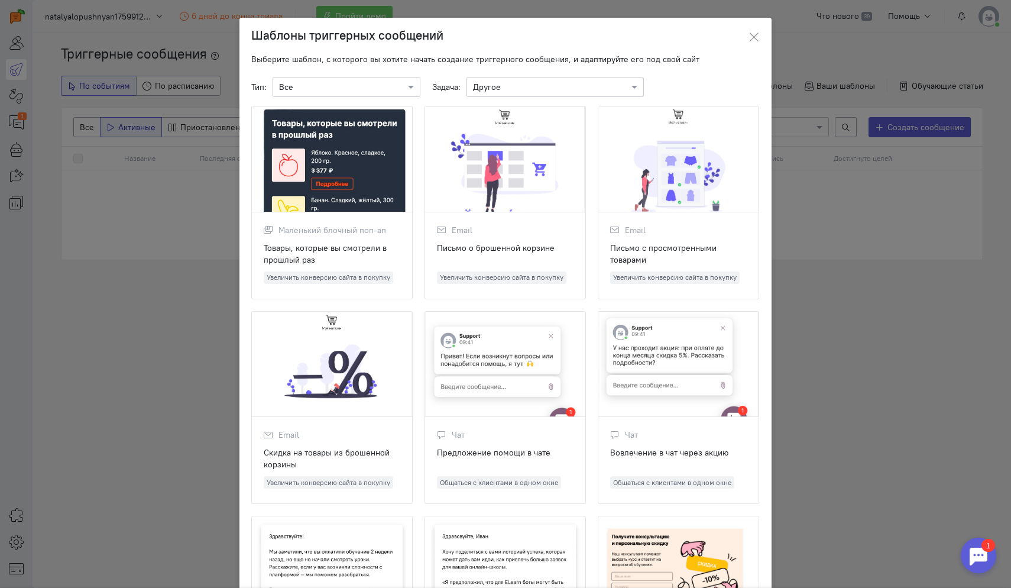 This screenshot has width=1011, height=588. I want to click on div: Вовлечение в чат через акцию, so click(678, 458).